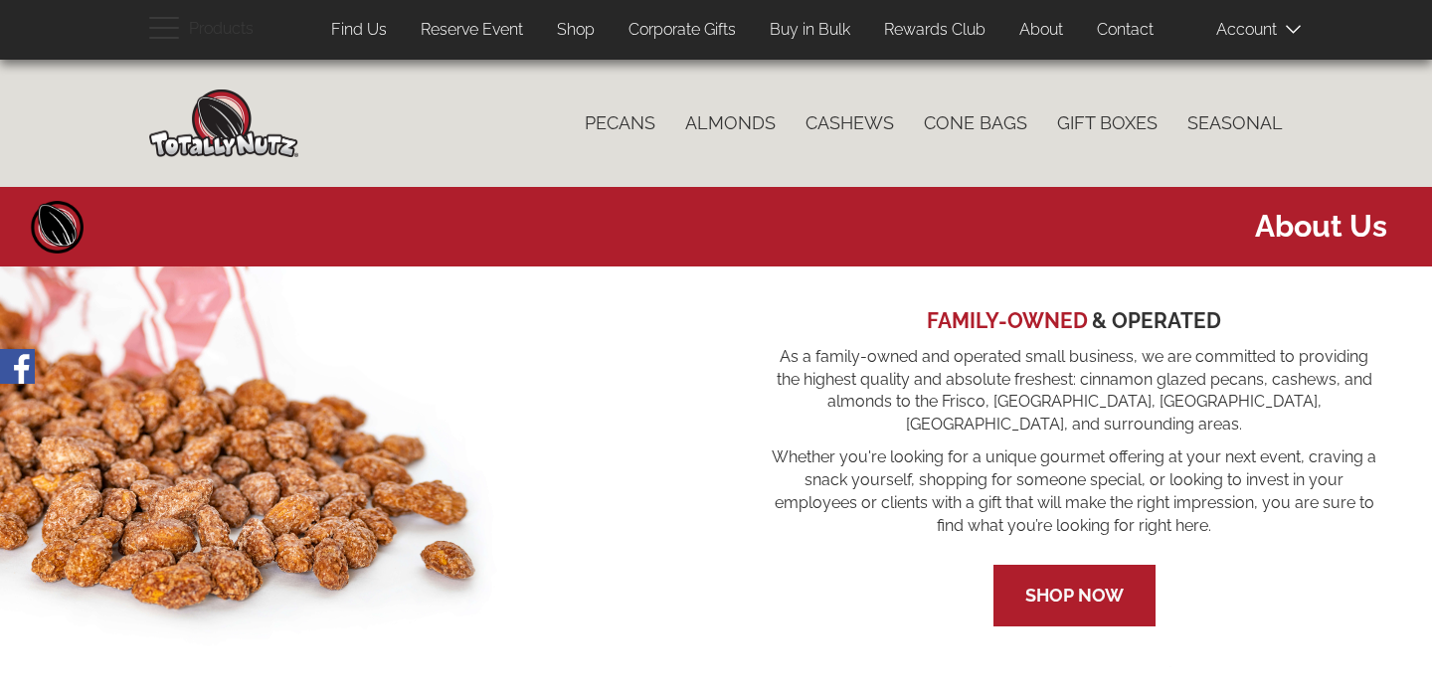  I want to click on a: Seasonal, so click(1235, 123).